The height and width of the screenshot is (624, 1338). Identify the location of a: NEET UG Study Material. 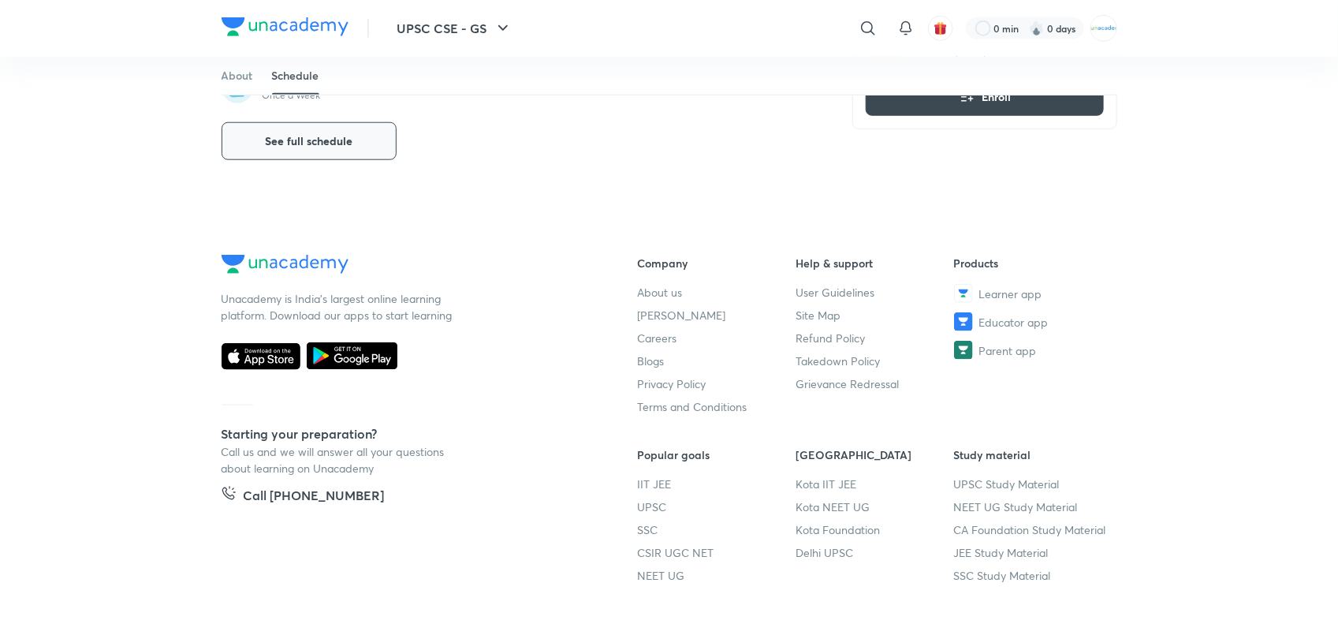
(1033, 506).